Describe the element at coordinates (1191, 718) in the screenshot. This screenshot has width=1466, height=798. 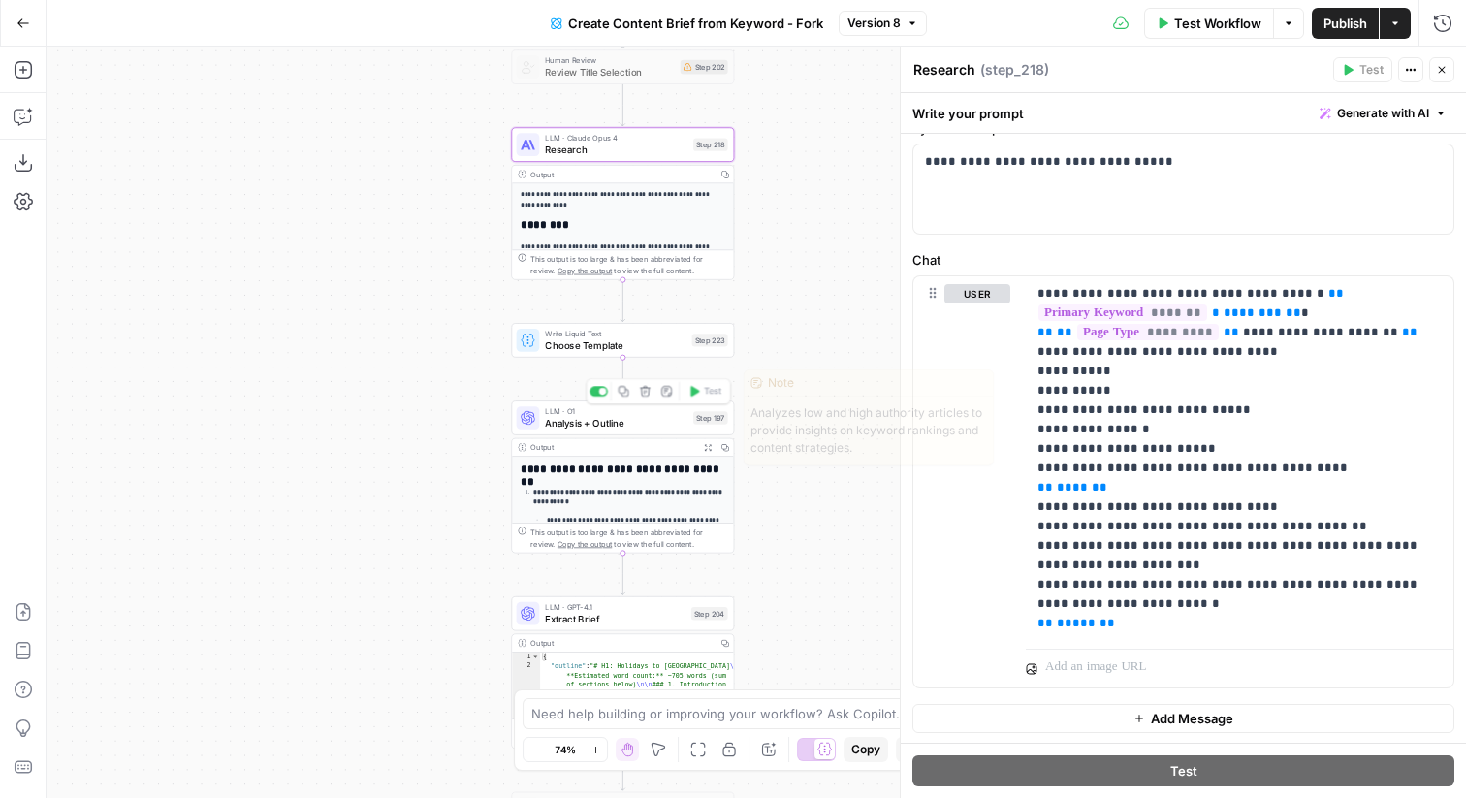
I see `span: Add Message` at that location.